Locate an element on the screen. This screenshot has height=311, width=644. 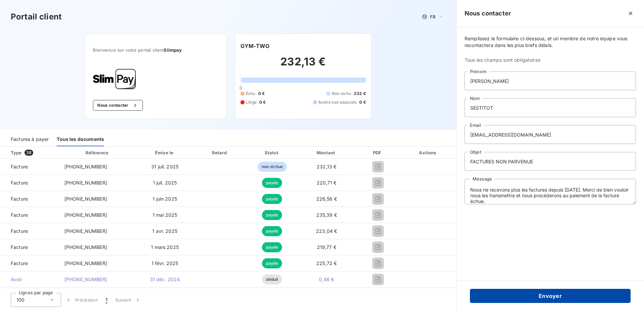
span: 232 € is located at coordinates (360, 94).